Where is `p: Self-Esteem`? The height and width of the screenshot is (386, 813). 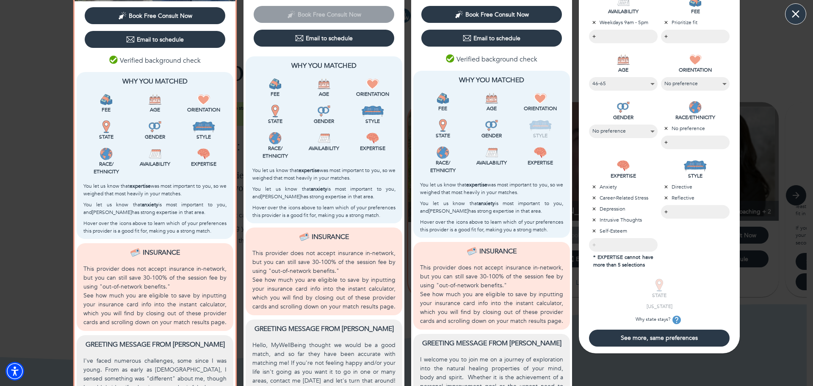
p: Self-Esteem is located at coordinates (623, 231).